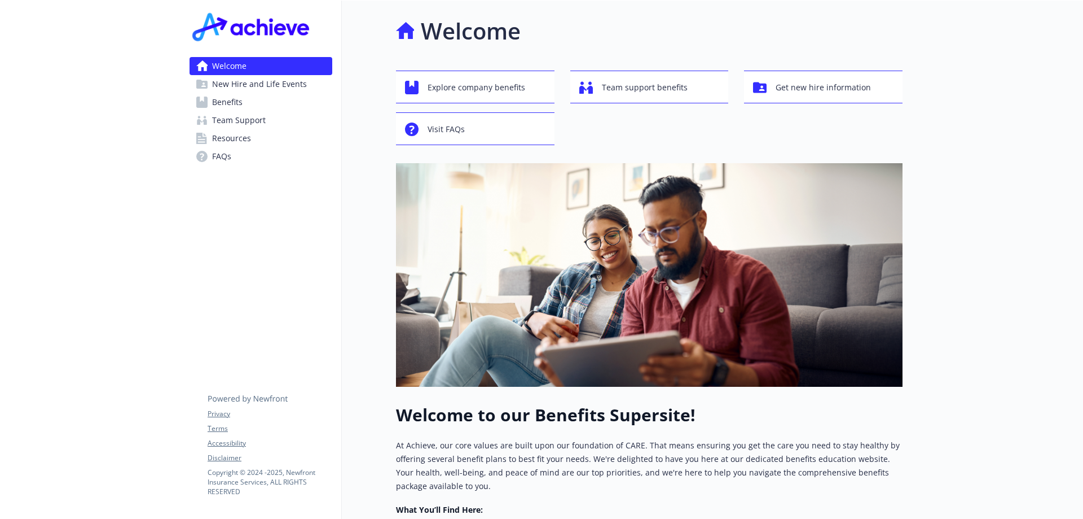 The height and width of the screenshot is (519, 1083). I want to click on button: Explore company benefits, so click(475, 87).